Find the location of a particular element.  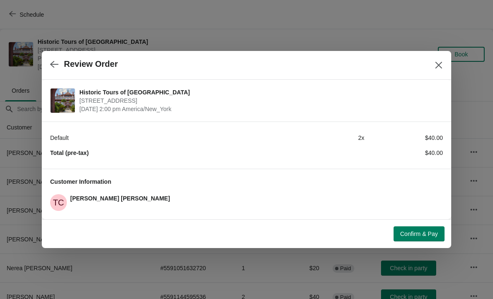

strong: Total (pre-tax) is located at coordinates (69, 153).